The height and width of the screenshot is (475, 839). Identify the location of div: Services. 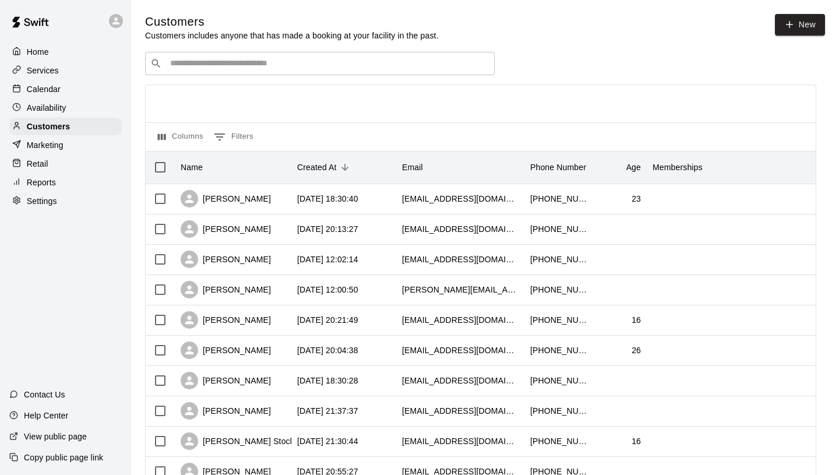
(65, 70).